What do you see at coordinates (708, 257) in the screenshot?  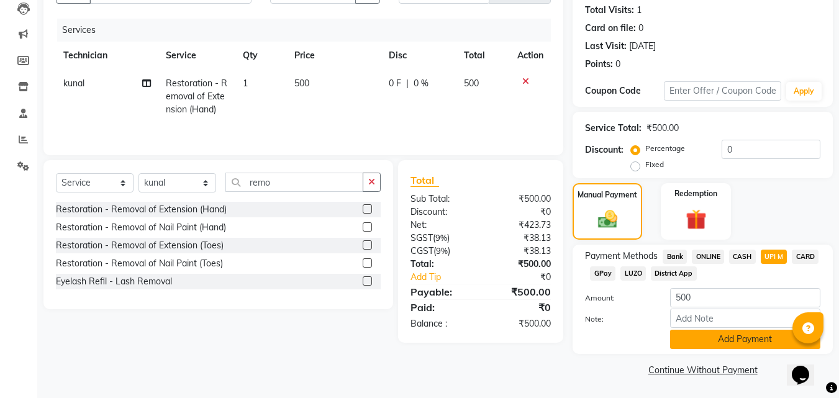 I see `span: ONLINE` at bounding box center [708, 257].